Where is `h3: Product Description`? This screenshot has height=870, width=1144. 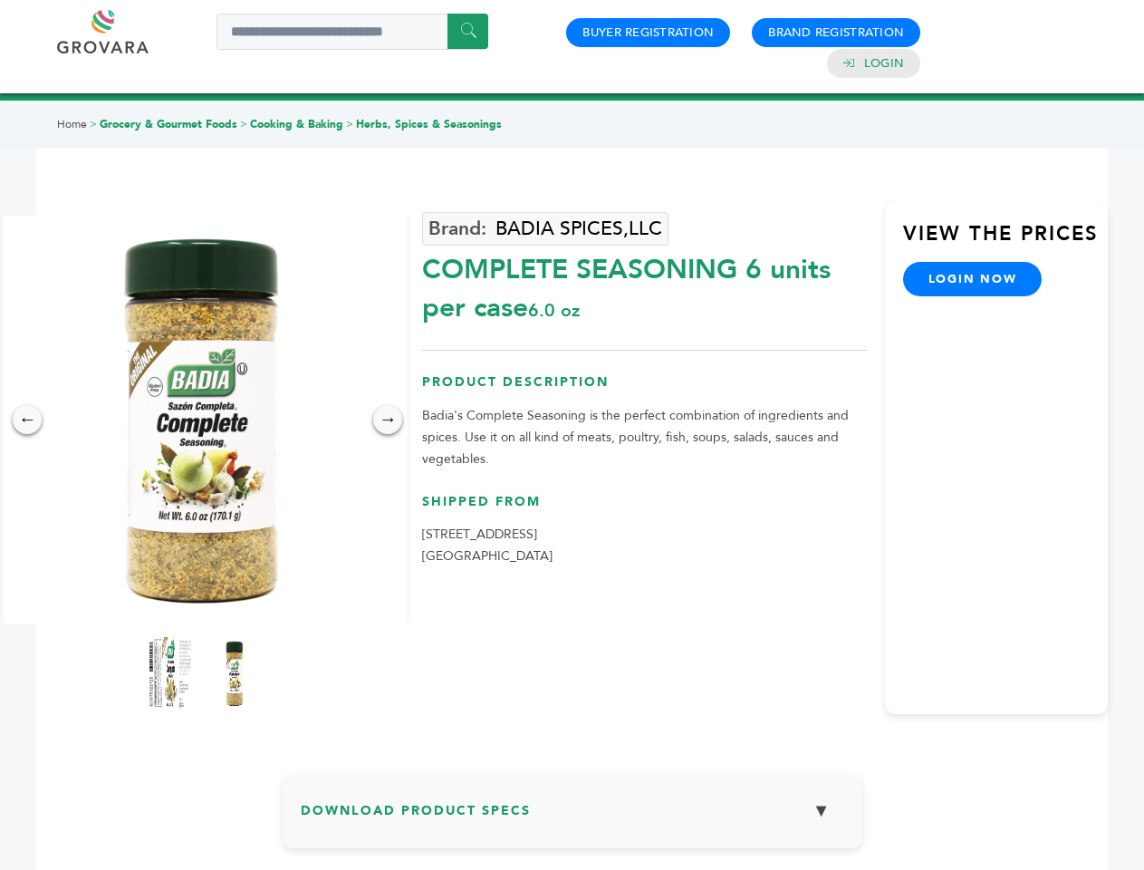 h3: Product Description is located at coordinates (644, 389).